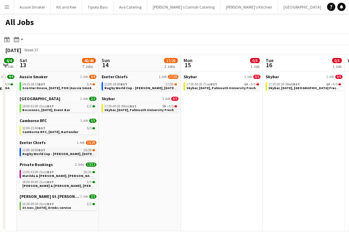 The image size is (349, 249). What do you see at coordinates (49, 196) in the screenshot?
I see `span: Tate St.Ives` at bounding box center [49, 196].